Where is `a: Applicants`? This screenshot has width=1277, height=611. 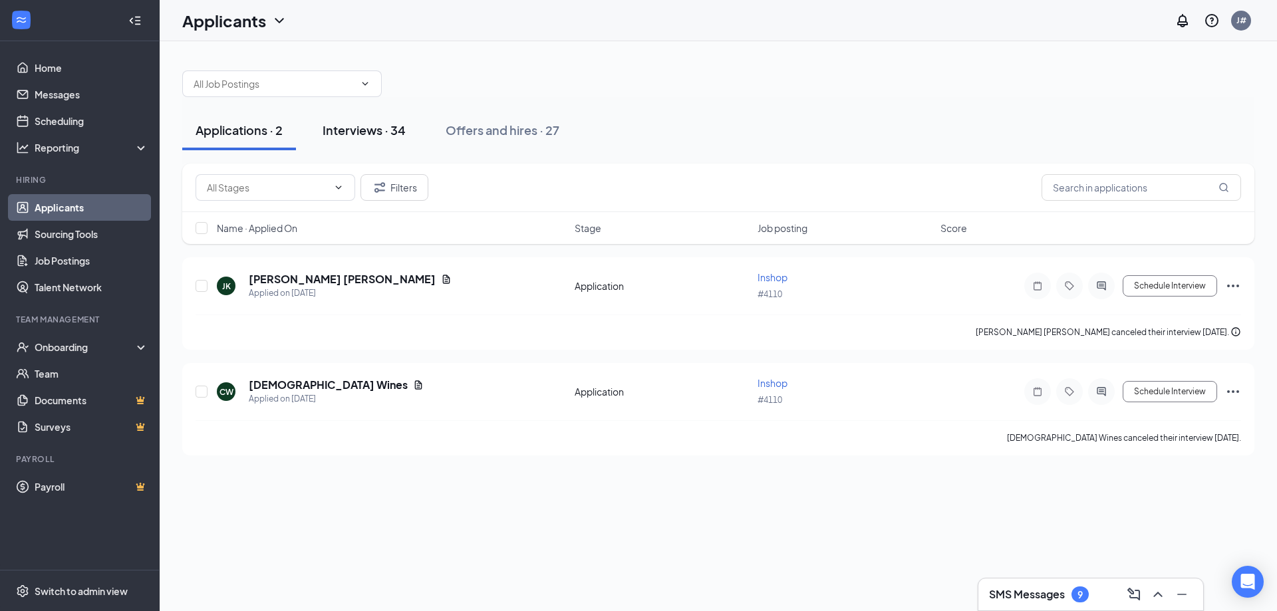 a: Applicants is located at coordinates (91, 208).